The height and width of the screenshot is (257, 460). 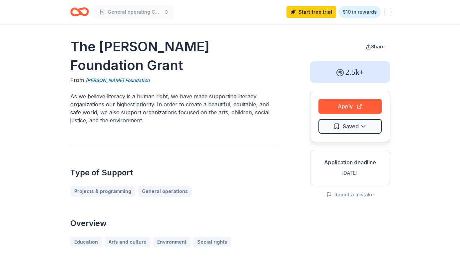 What do you see at coordinates (350, 126) in the screenshot?
I see `button: Saved` at bounding box center [350, 126].